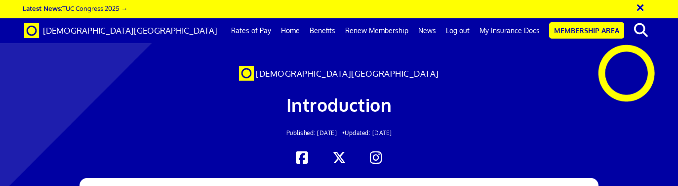  I want to click on a: Renew Membership, so click(377, 31).